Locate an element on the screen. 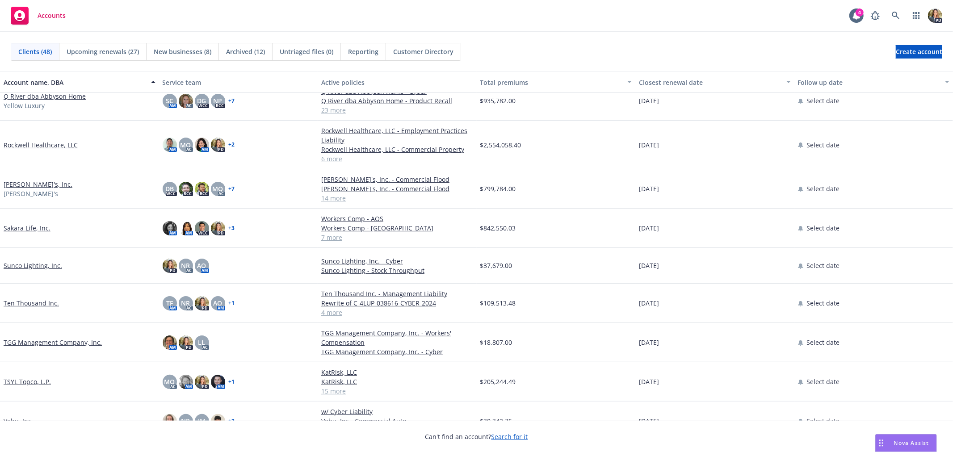 This screenshot has height=452, width=953. span: $37,679.00 is located at coordinates (496, 265).